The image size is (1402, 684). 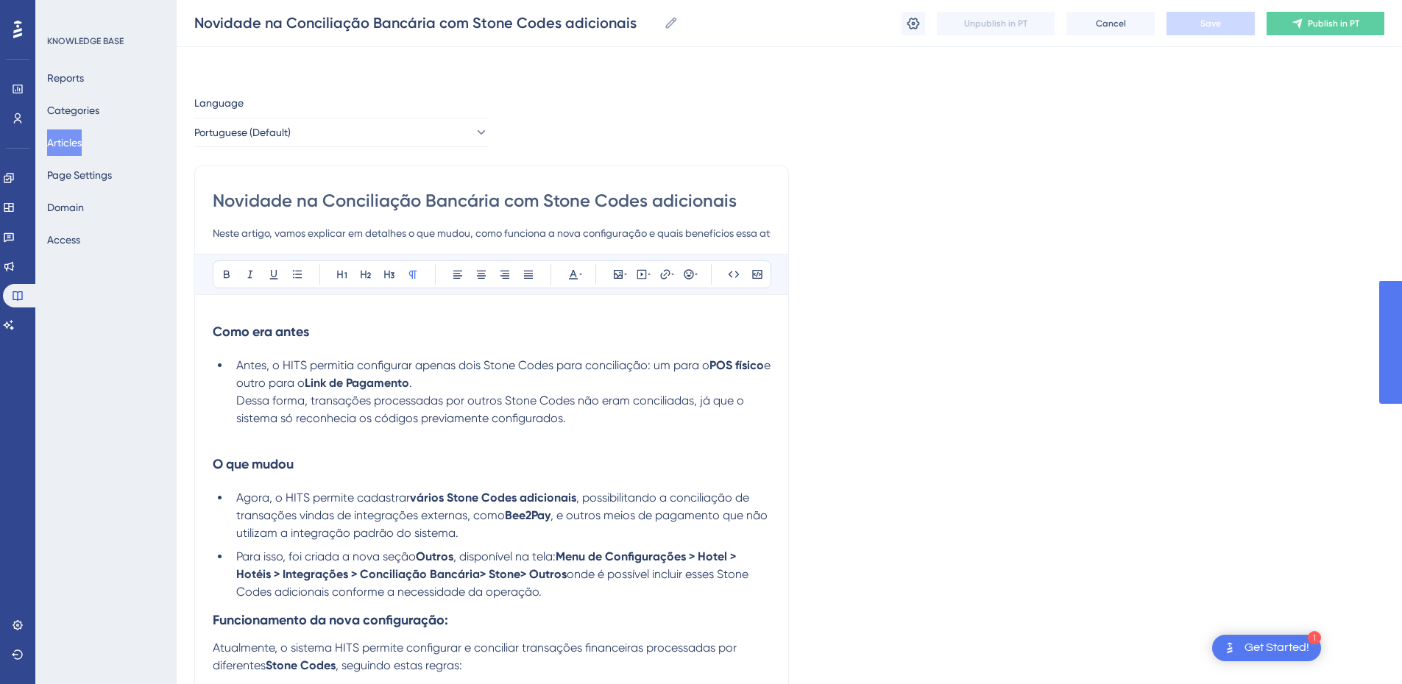 I want to click on button: Access, so click(x=63, y=240).